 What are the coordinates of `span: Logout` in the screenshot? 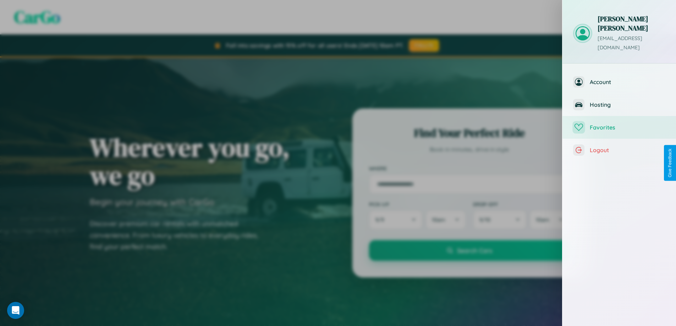 It's located at (628, 150).